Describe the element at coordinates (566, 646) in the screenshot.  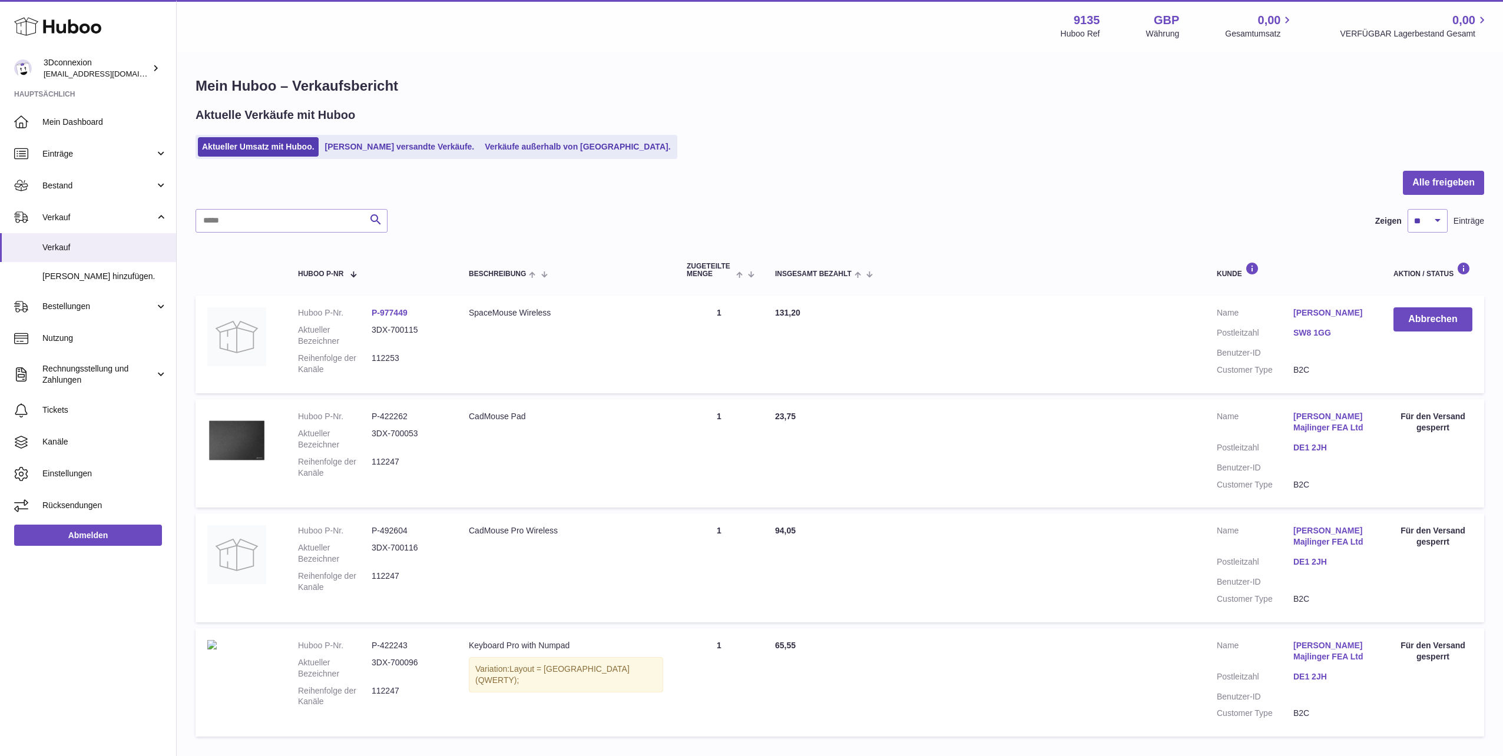
I see `div: Keyboard Pro with Numpad` at that location.